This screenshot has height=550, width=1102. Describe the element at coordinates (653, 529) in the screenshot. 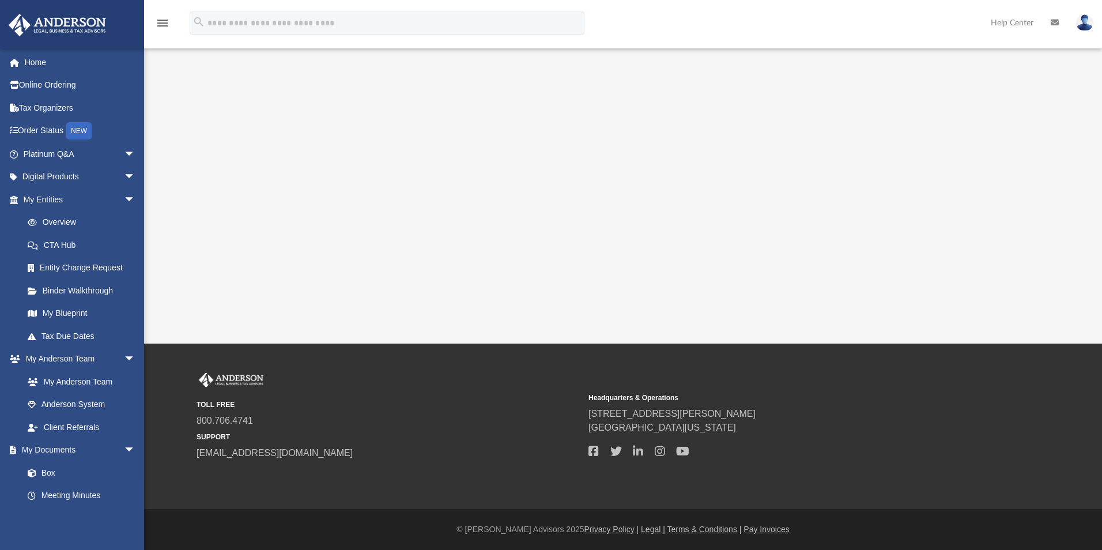

I see `a: Legal |` at that location.